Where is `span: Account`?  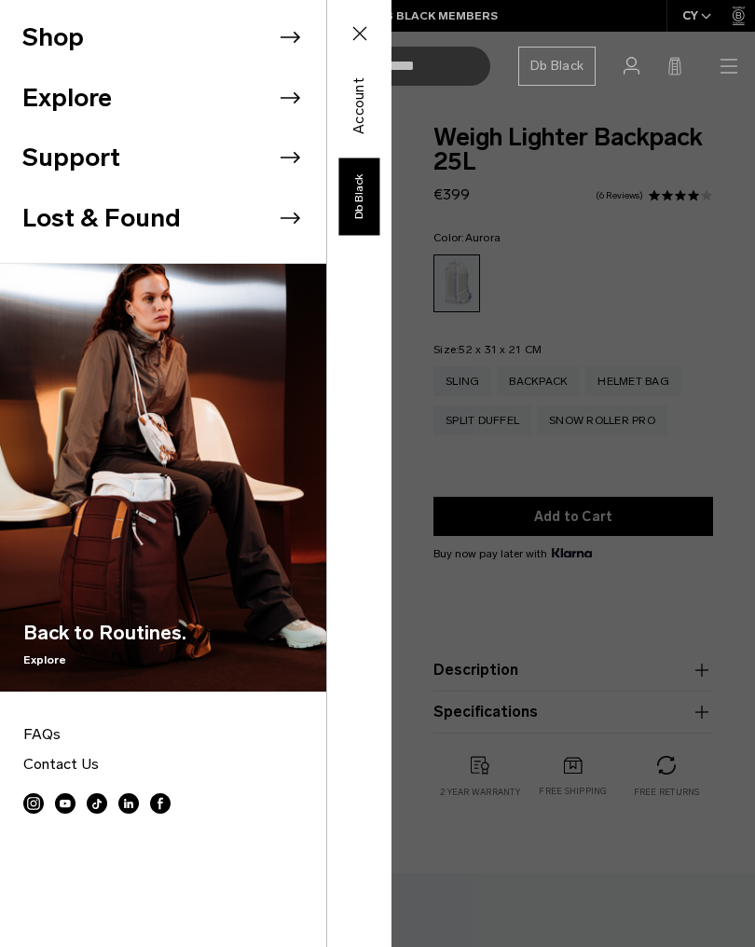 span: Account is located at coordinates (360, 105).